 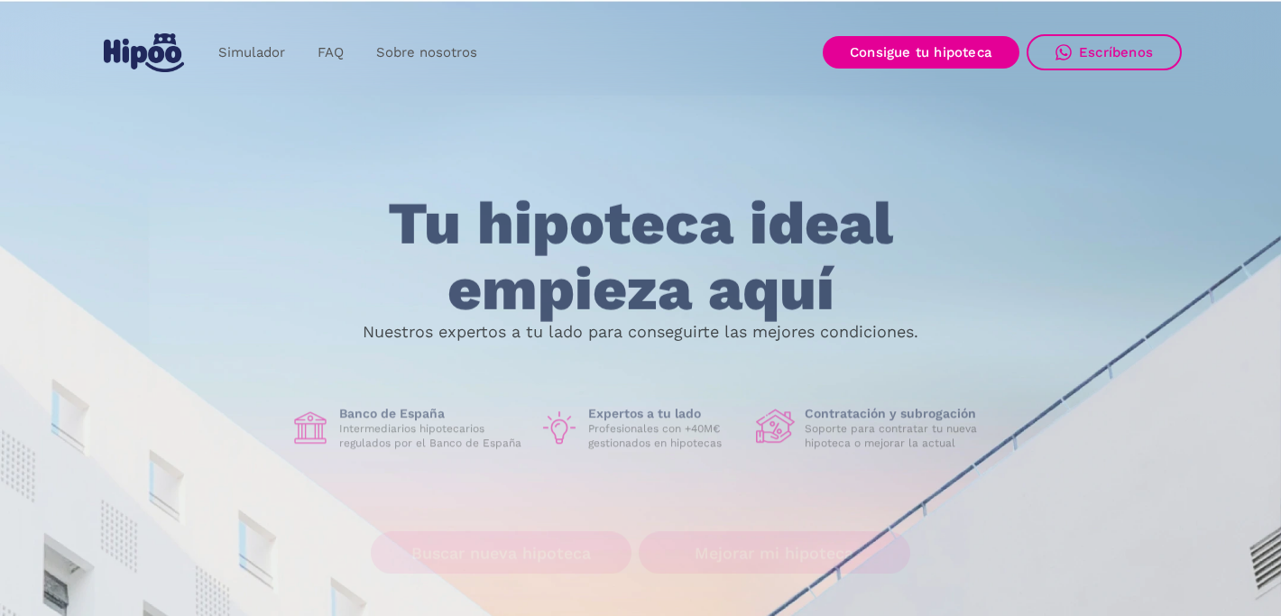 I want to click on p: Profesionales con +40M€ gestionados en hipotecas, so click(x=665, y=437).